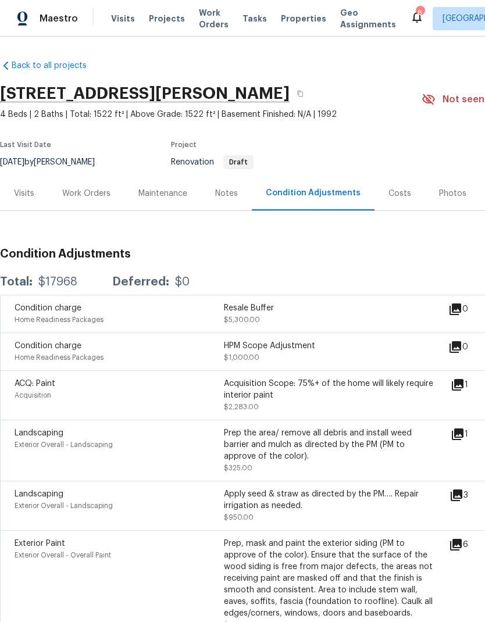 The height and width of the screenshot is (622, 485). What do you see at coordinates (452, 193) in the screenshot?
I see `div: Photos` at bounding box center [452, 193].